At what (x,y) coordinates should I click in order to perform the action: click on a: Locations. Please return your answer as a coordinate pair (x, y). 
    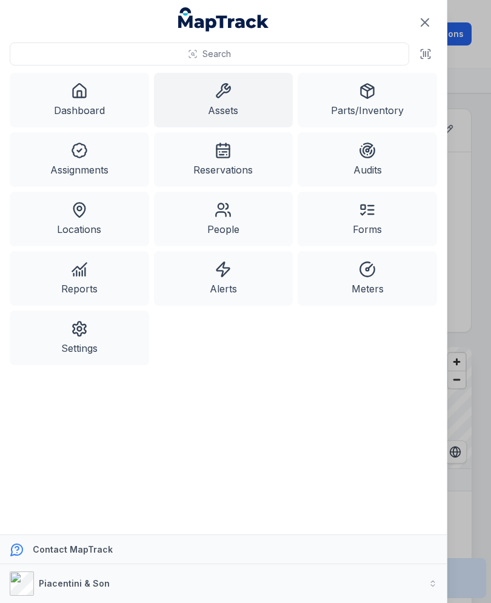
    Looking at the image, I should click on (79, 219).